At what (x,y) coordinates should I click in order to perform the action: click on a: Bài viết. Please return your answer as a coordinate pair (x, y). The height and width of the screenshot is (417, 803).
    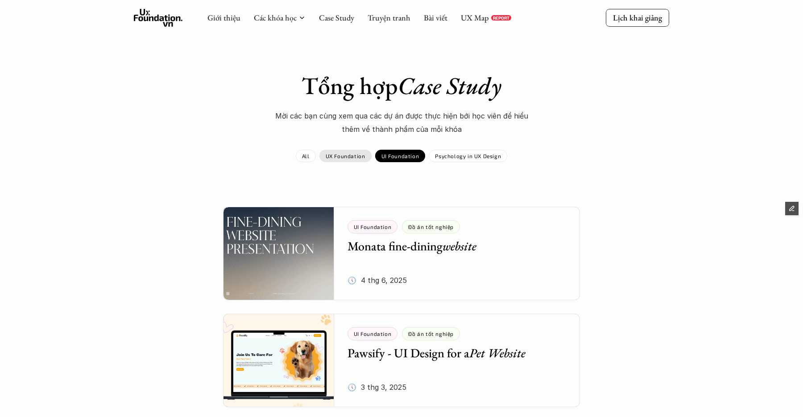
    Looking at the image, I should click on (435, 17).